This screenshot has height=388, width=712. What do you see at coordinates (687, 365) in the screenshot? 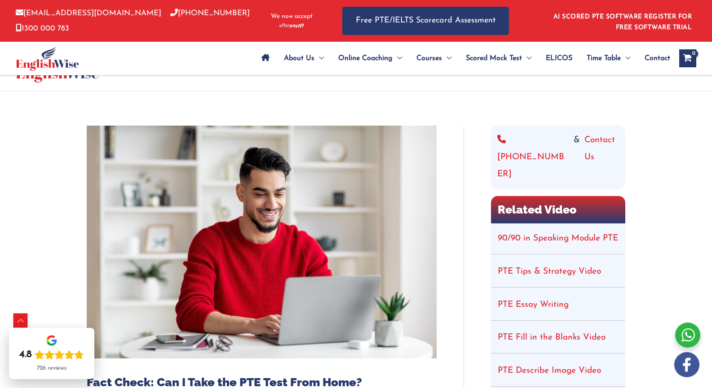
I see `img: white-facebook.png` at bounding box center [687, 365].